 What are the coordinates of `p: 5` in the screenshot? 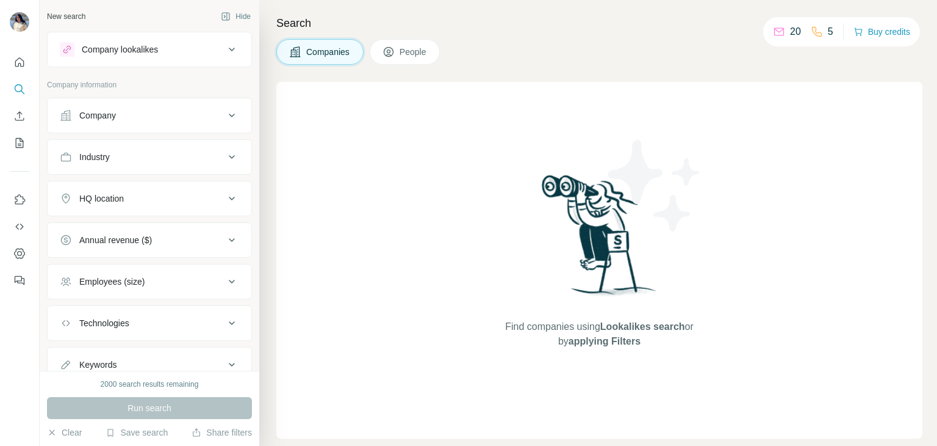 It's located at (831, 32).